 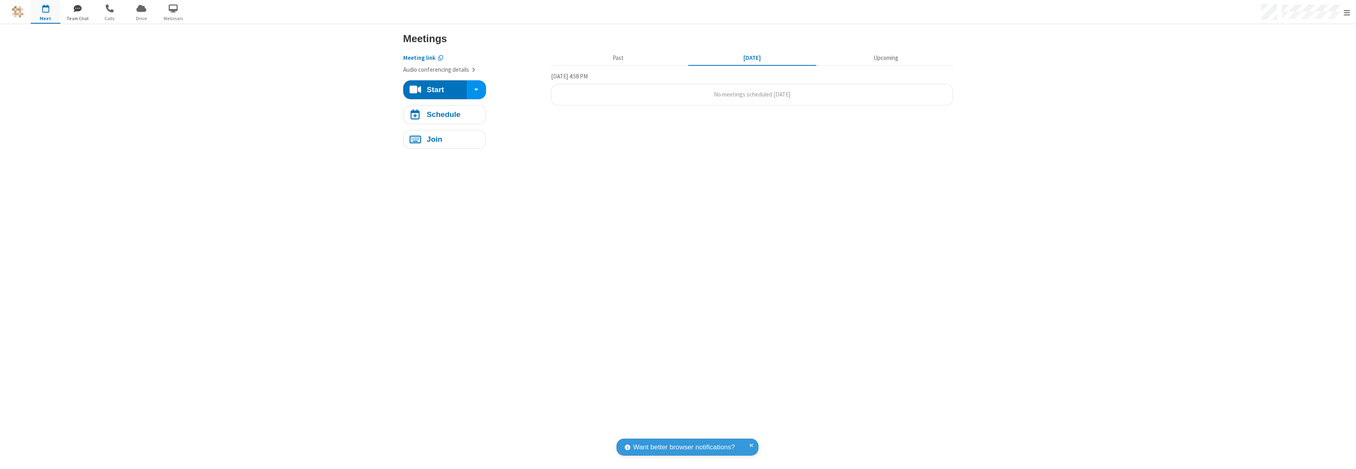 What do you see at coordinates (684, 448) in the screenshot?
I see `span: Want better browser notifications?` at bounding box center [684, 448].